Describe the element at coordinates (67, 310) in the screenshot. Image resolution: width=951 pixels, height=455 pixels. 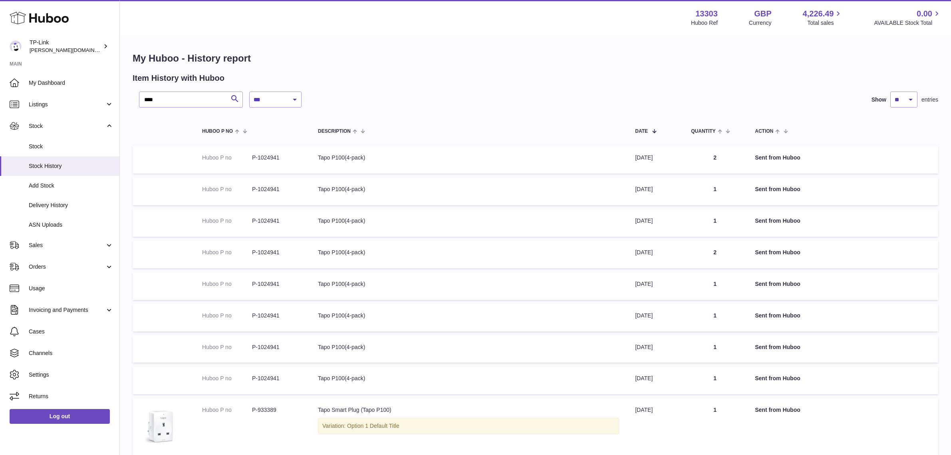
I see `span: Invoicing and Payments` at that location.